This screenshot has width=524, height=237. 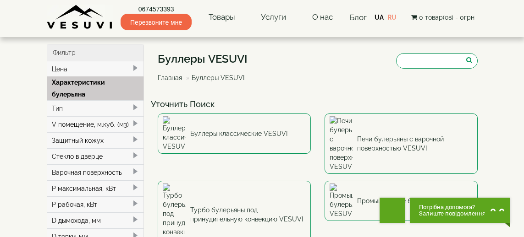 What do you see at coordinates (411, 201) in the screenshot?
I see `font: Промышленные булерьяны VESUVI` at bounding box center [411, 201].